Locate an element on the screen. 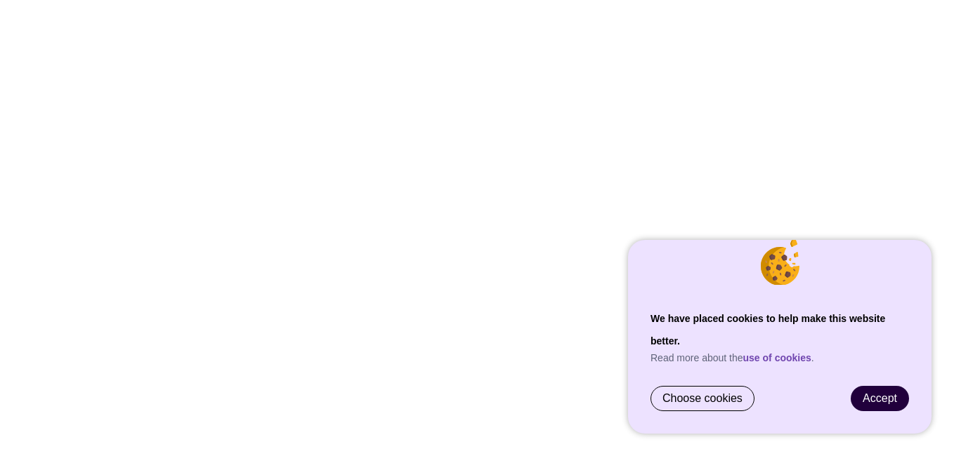  a: use of cookies is located at coordinates (777, 358).